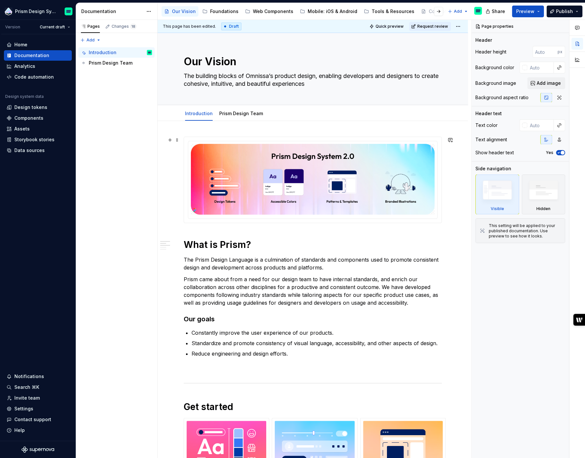  I want to click on a: Invite team, so click(38, 398).